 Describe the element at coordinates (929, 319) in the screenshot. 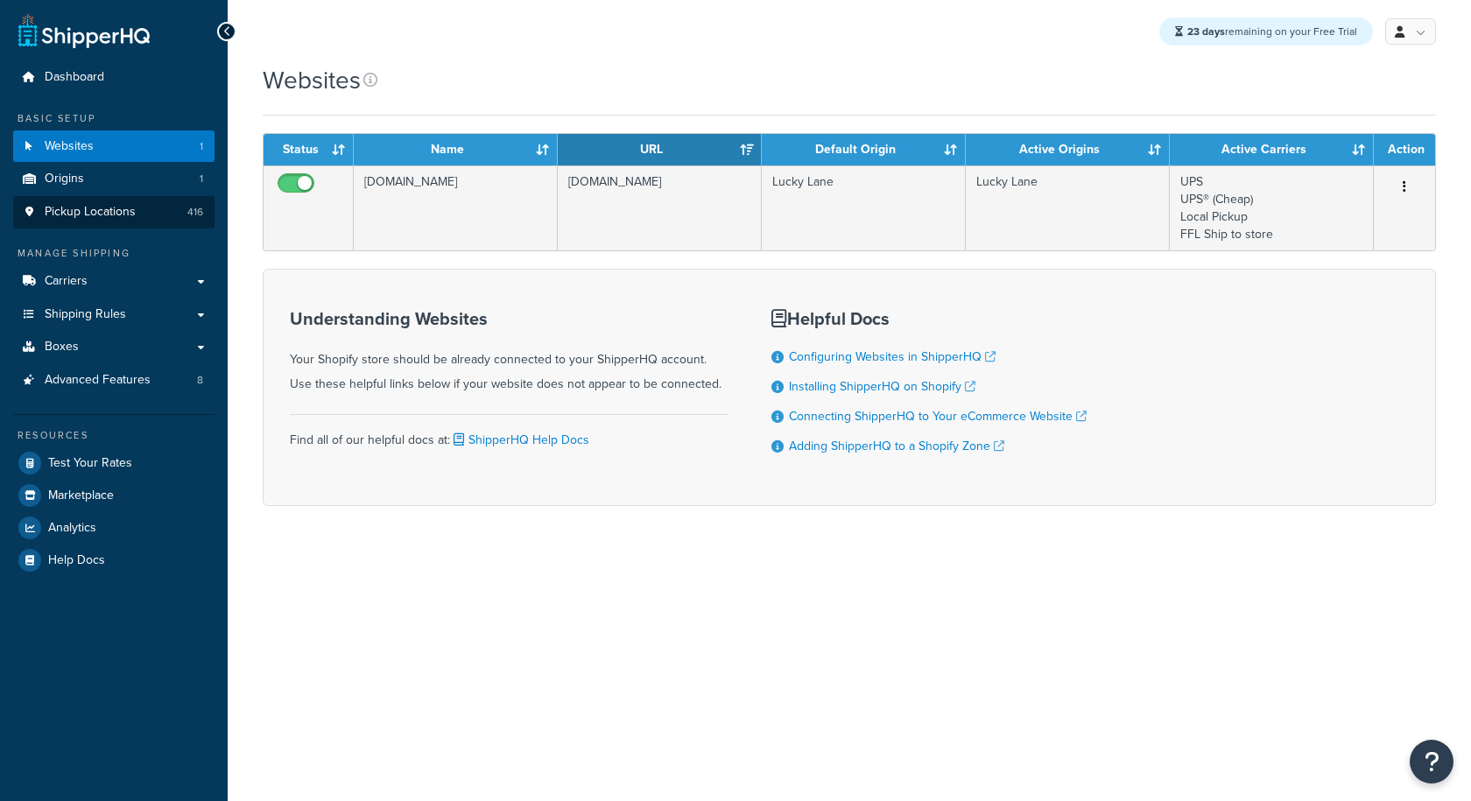

I see `h3: Helpful Docs` at that location.